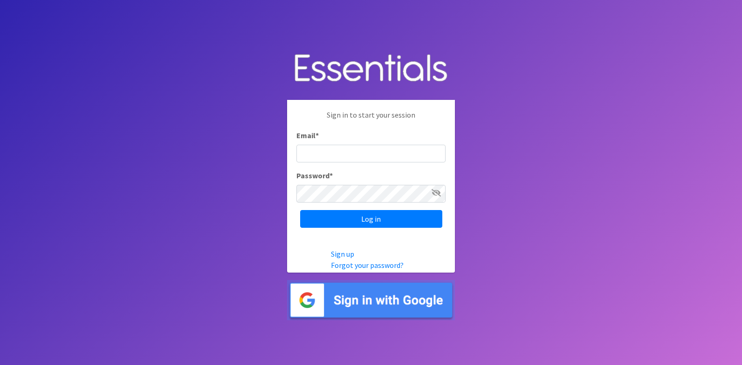  I want to click on img: Sign in with Google, so click(371, 300).